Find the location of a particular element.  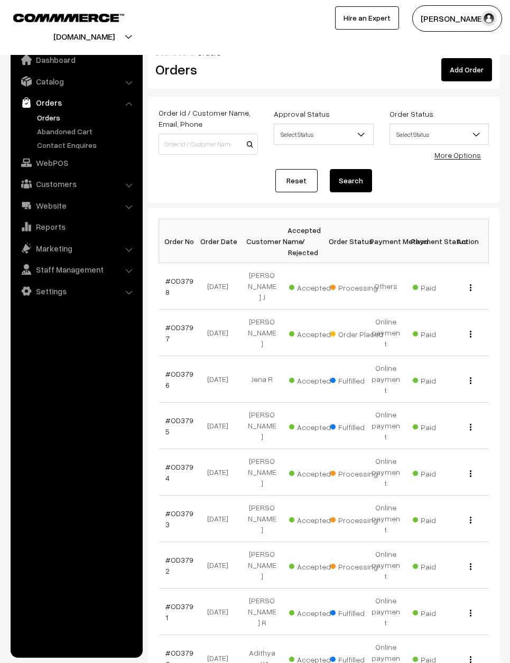

a: Add Order is located at coordinates (466, 70).